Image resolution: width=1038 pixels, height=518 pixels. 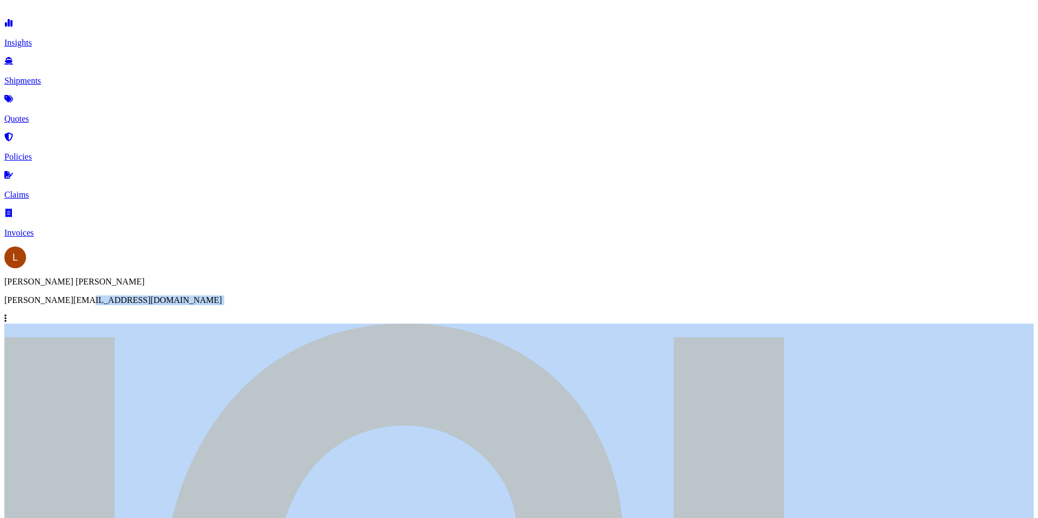 I want to click on p: Invoices, so click(x=519, y=233).